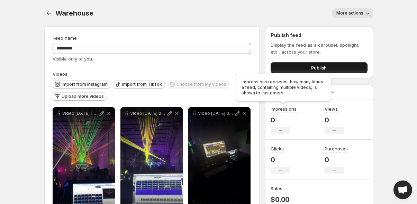  What do you see at coordinates (319, 68) in the screenshot?
I see `span: Publish` at bounding box center [319, 68].